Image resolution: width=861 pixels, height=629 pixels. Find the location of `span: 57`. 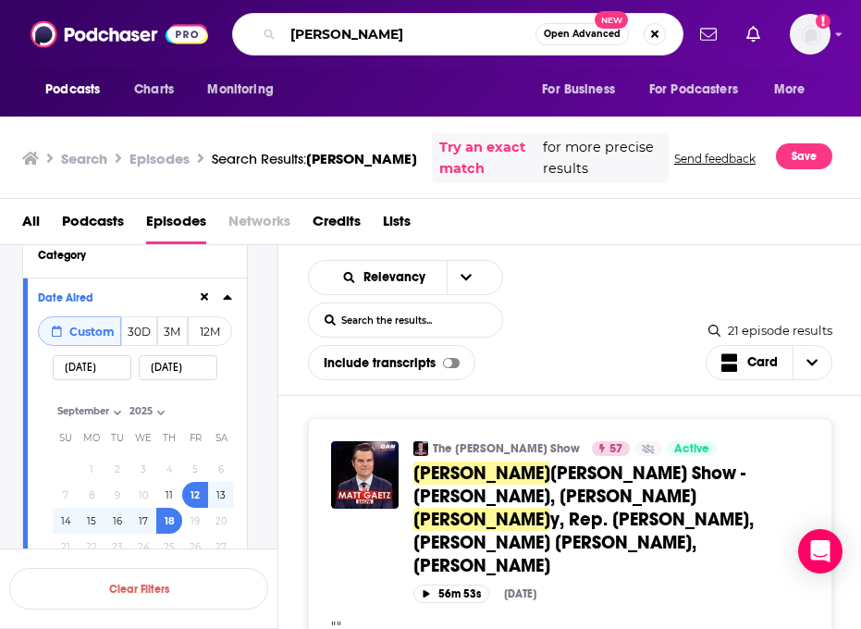

span: 57 is located at coordinates (616, 449).